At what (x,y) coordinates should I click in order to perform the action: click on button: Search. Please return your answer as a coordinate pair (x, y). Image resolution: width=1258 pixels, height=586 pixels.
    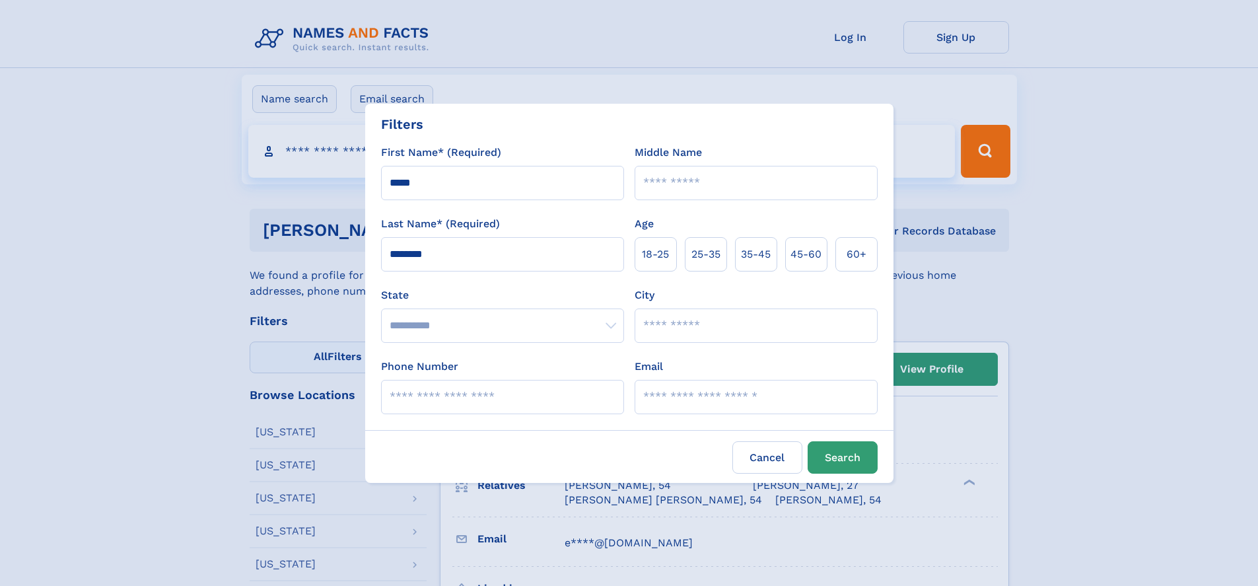
    Looking at the image, I should click on (843, 457).